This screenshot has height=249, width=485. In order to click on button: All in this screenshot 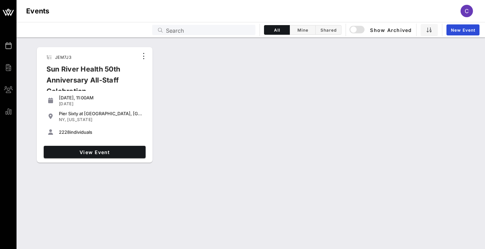, I will do `click(276, 30)`.